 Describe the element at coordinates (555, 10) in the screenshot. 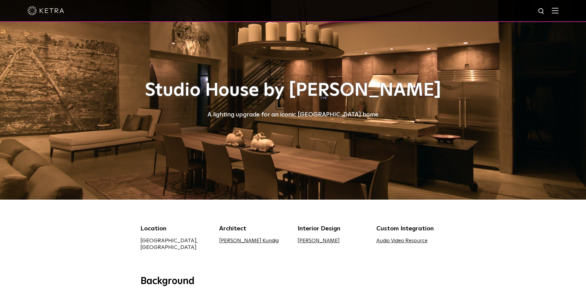

I see `img: Hamburger%20Nav.svg` at that location.